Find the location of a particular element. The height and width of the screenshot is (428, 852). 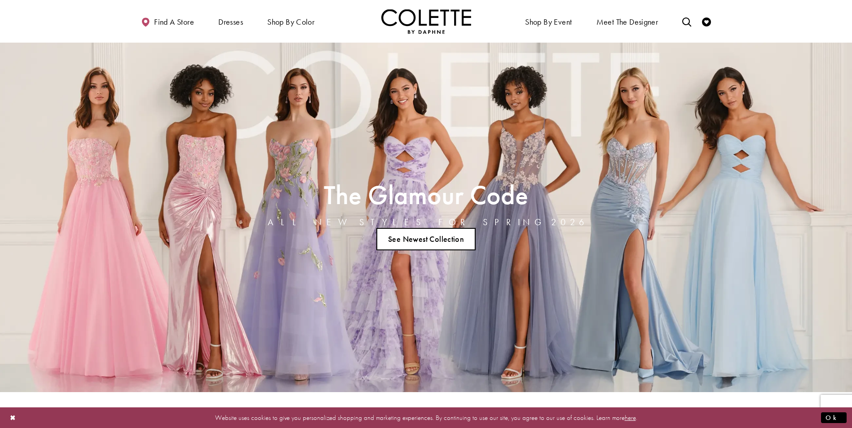

a: Check Wishlist is located at coordinates (706, 21).